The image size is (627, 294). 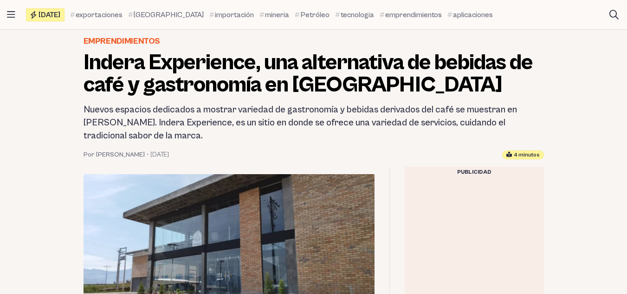 What do you see at coordinates (232, 15) in the screenshot?
I see `a: importación` at bounding box center [232, 15].